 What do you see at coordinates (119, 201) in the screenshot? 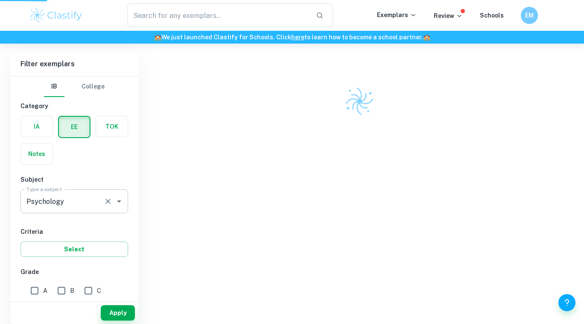
I see `button: Open` at bounding box center [119, 201].